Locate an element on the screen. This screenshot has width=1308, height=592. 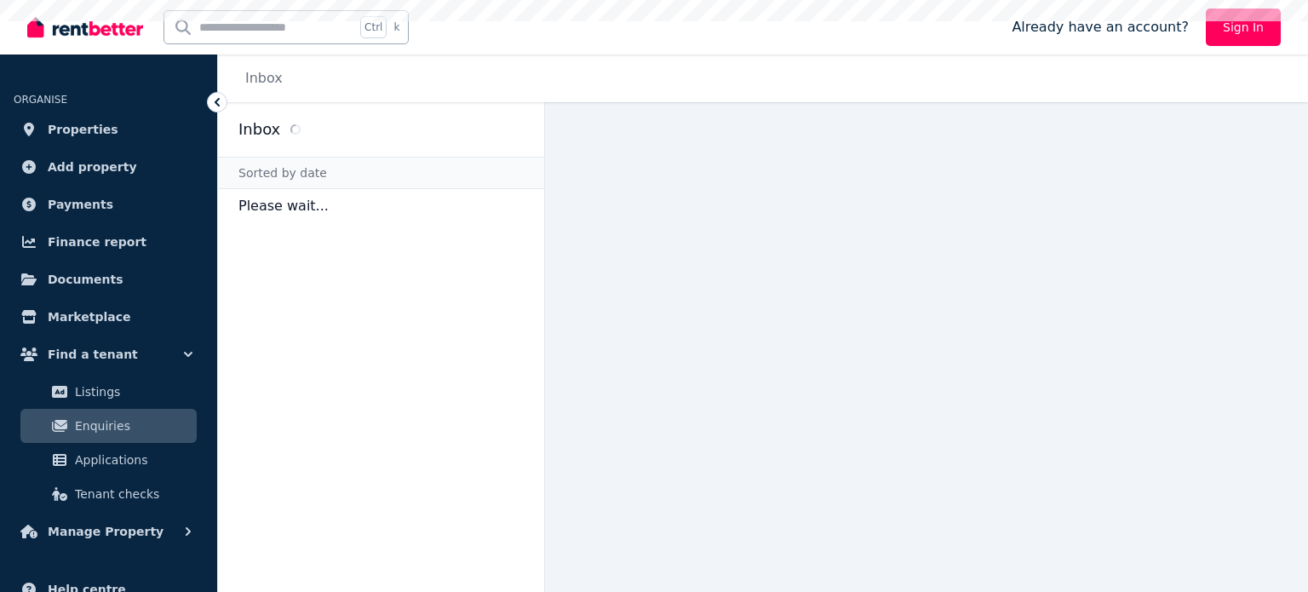
a: Inbox is located at coordinates (264, 77).